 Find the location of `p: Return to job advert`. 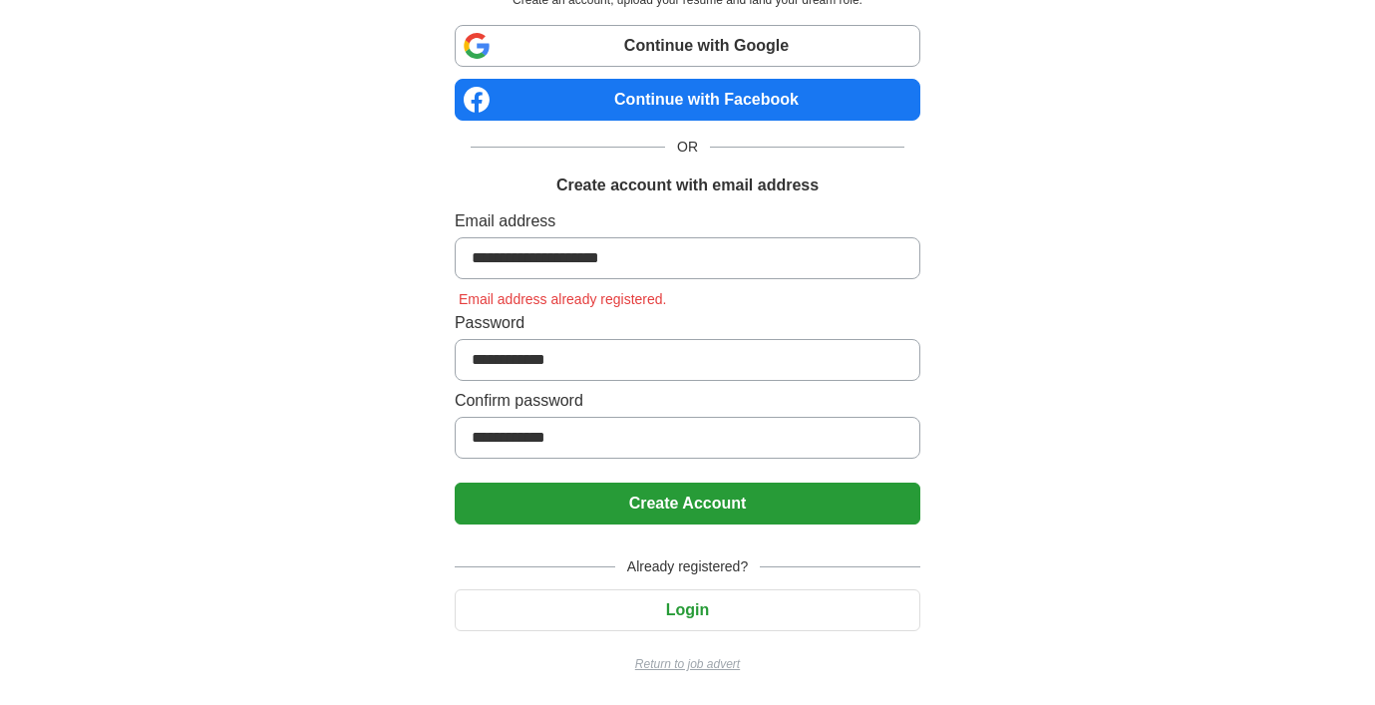

p: Return to job advert is located at coordinates (687, 664).